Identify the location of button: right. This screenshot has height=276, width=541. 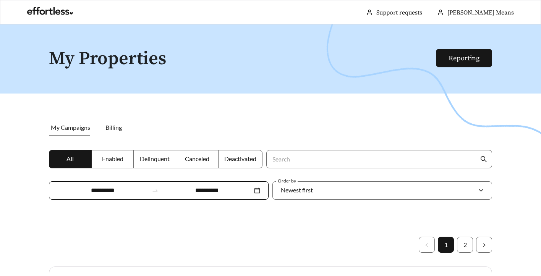
(484, 245).